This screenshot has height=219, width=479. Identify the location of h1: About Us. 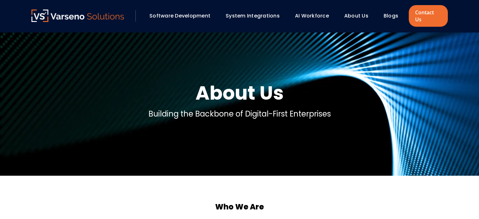
(240, 93).